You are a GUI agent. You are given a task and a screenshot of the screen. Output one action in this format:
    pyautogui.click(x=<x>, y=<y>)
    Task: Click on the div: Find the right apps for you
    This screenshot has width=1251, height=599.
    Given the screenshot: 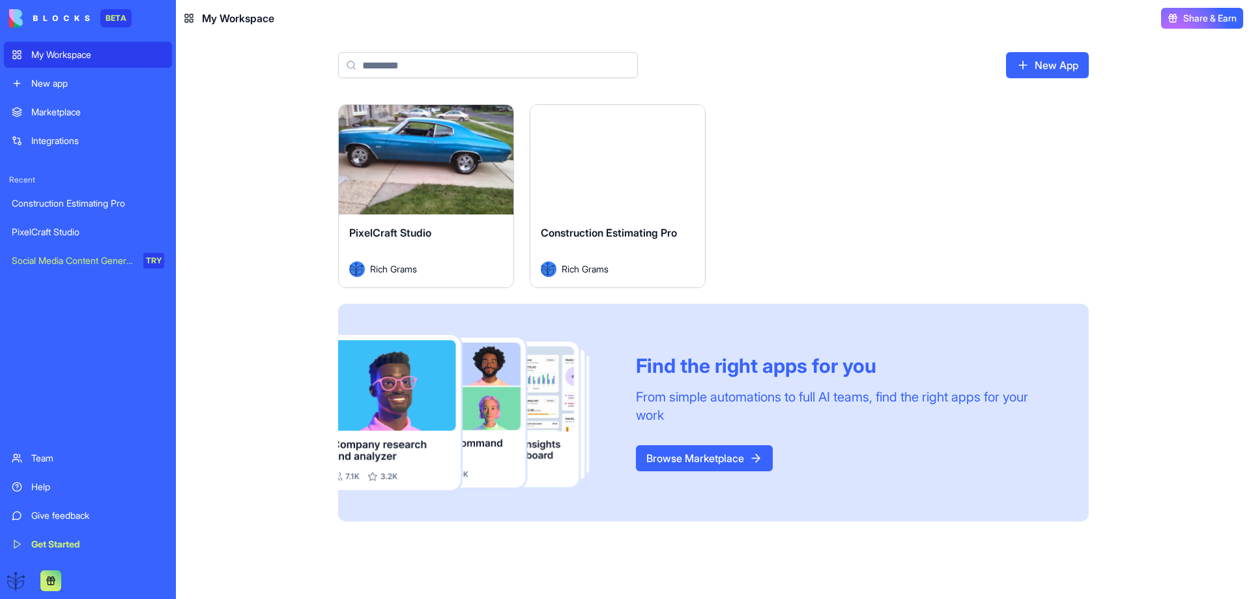 What is the action you would take?
    pyautogui.click(x=846, y=365)
    